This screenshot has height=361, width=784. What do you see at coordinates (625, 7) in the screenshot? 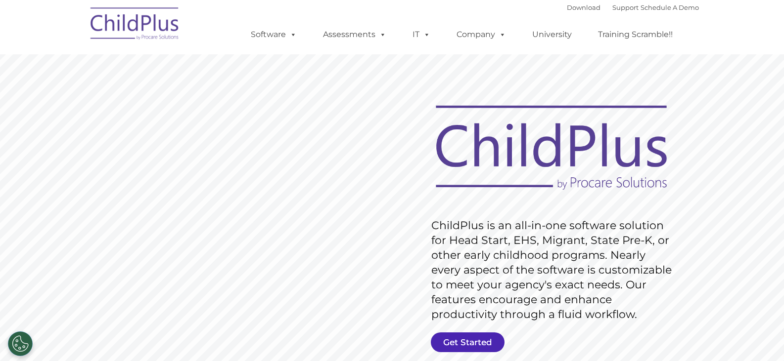
I see `a: Support` at bounding box center [625, 7].